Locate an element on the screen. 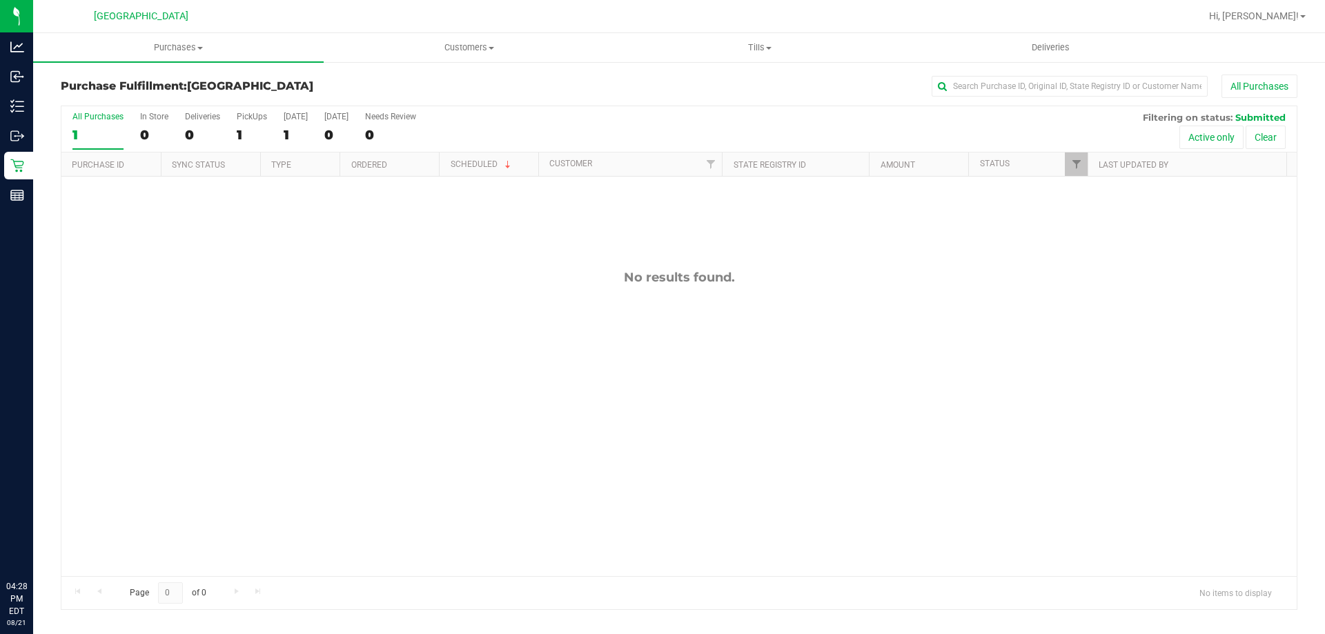 The width and height of the screenshot is (1325, 634). a: Ordered is located at coordinates (369, 165).